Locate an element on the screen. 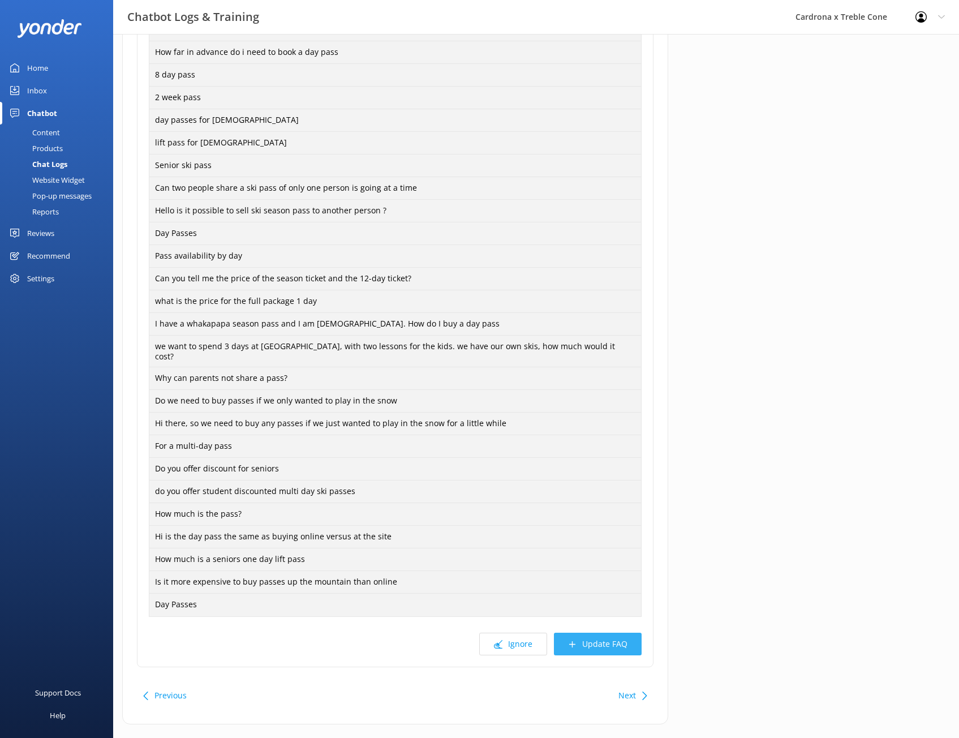 The height and width of the screenshot is (738, 959). div: Website Widget is located at coordinates (46, 180).